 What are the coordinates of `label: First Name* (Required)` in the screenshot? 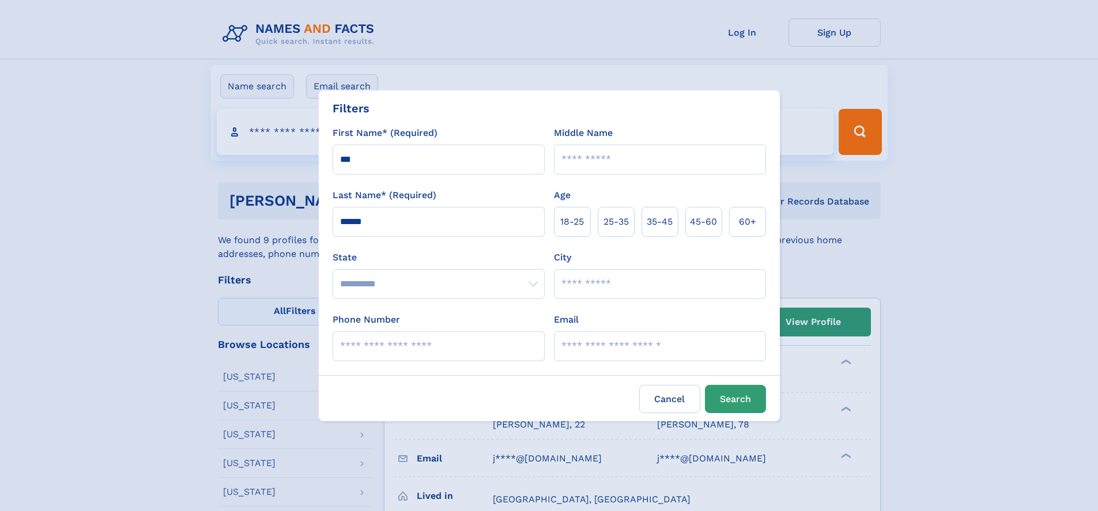 It's located at (385, 133).